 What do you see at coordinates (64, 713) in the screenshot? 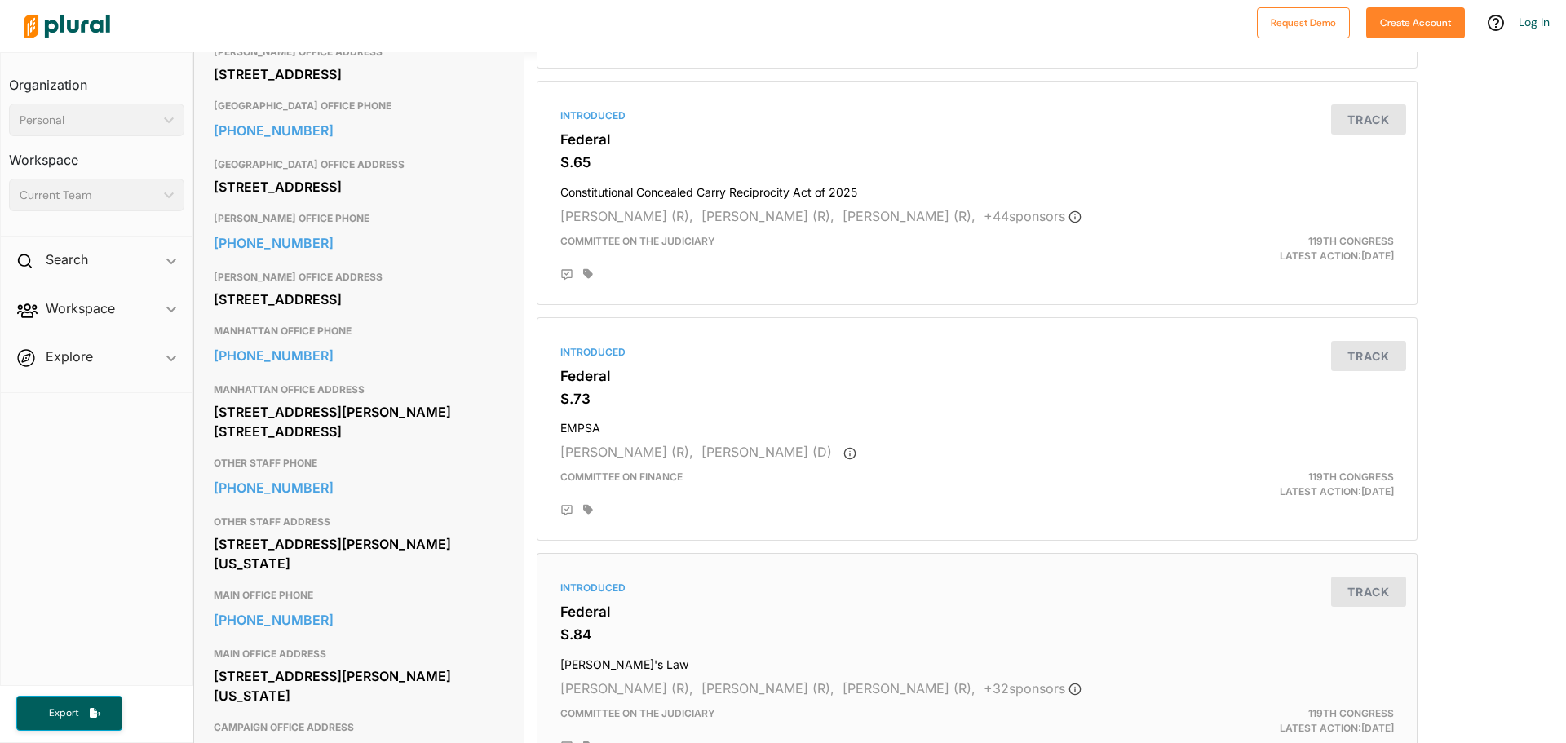
I see `span: Export` at bounding box center [64, 713].